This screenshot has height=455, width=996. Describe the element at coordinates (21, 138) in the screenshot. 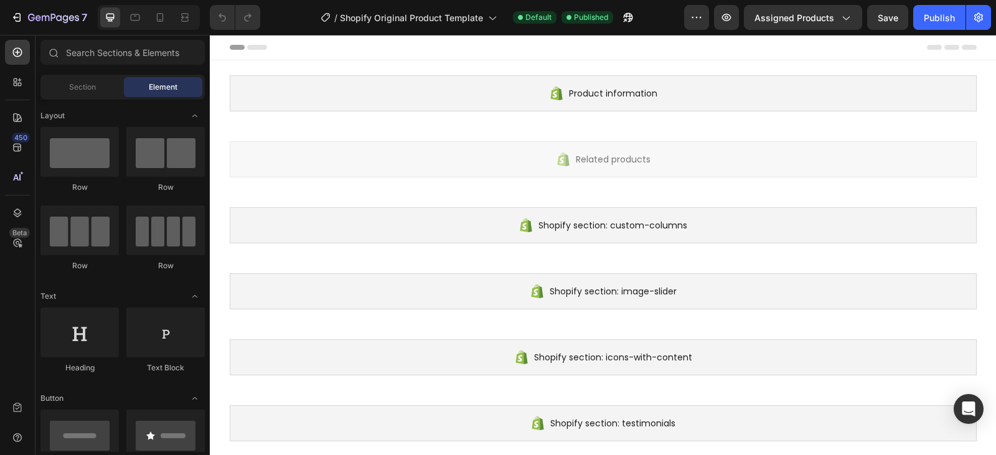

I see `div: 450` at that location.